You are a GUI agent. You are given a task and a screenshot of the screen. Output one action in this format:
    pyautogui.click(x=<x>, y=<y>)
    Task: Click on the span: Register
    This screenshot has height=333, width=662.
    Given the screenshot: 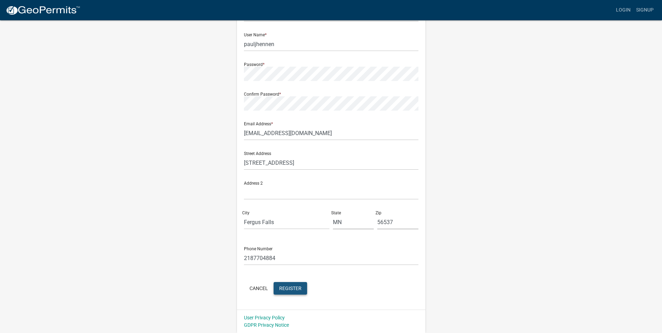 What is the action you would take?
    pyautogui.click(x=290, y=288)
    